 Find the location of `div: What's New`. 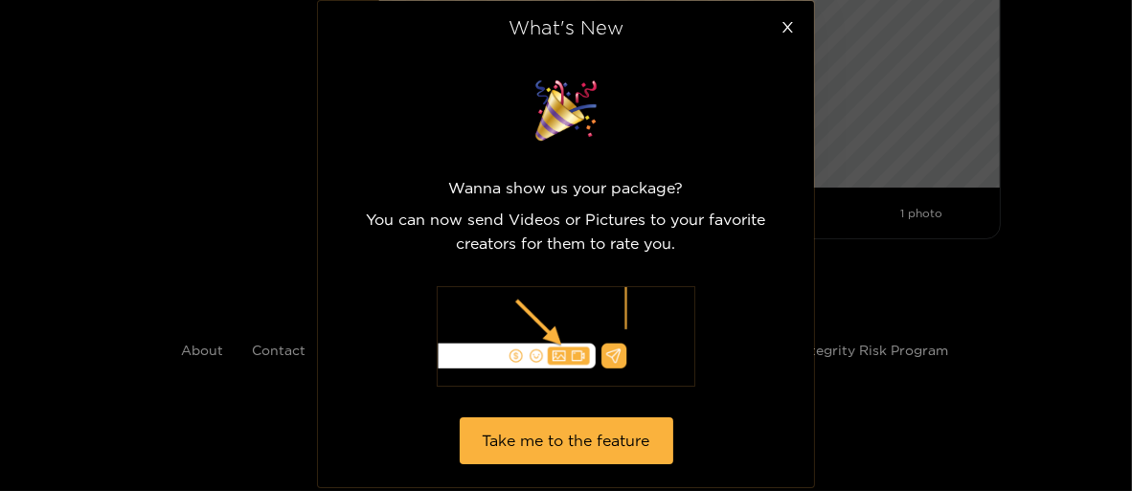

div: What's New is located at coordinates (566, 27).